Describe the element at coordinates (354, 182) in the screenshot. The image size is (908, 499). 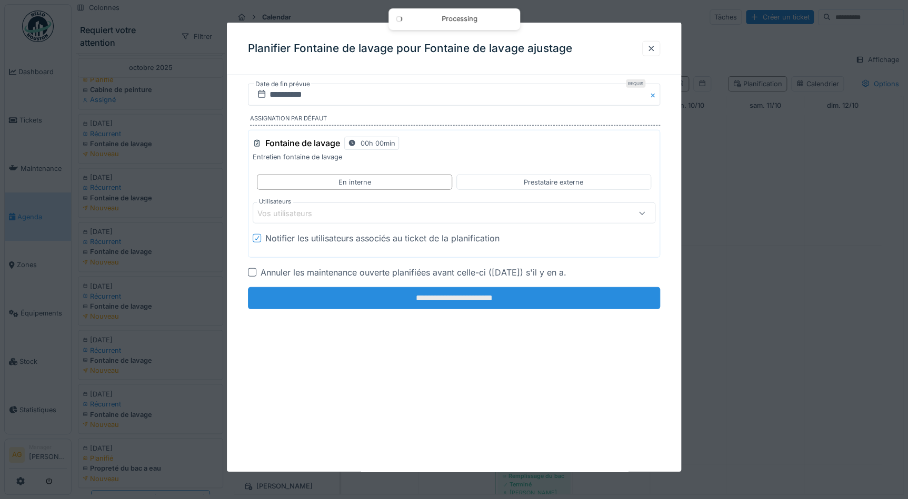
I see `div: En interne` at that location.